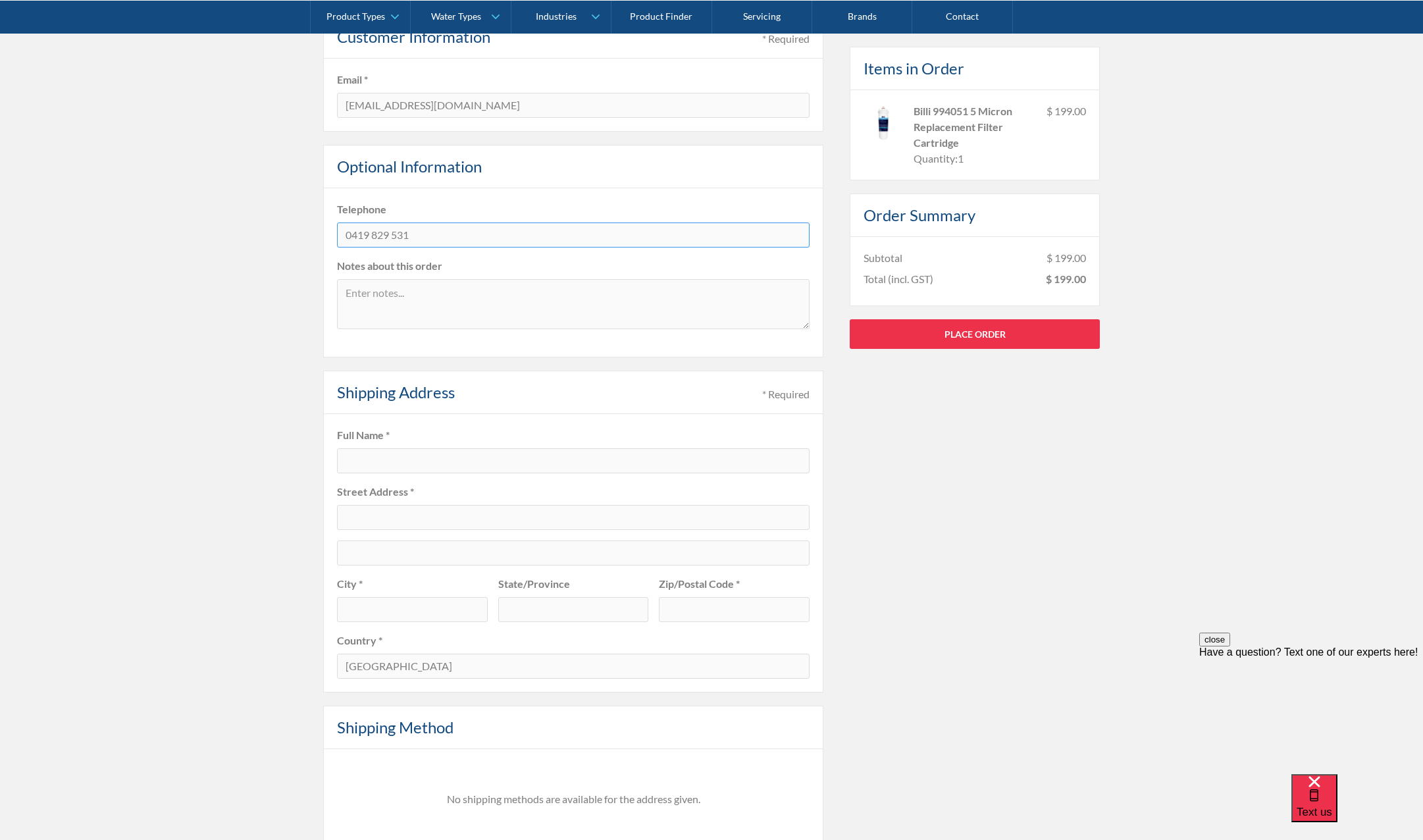 The image size is (1423, 840). What do you see at coordinates (409, 167) in the screenshot?
I see `h4: Optional Information` at bounding box center [409, 167].